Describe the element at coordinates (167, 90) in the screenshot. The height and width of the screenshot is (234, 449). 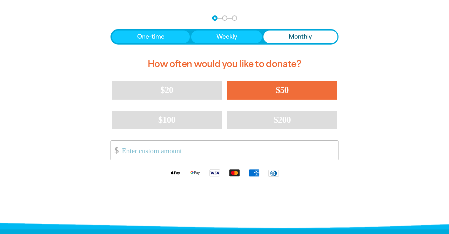
I see `button: $20` at that location.